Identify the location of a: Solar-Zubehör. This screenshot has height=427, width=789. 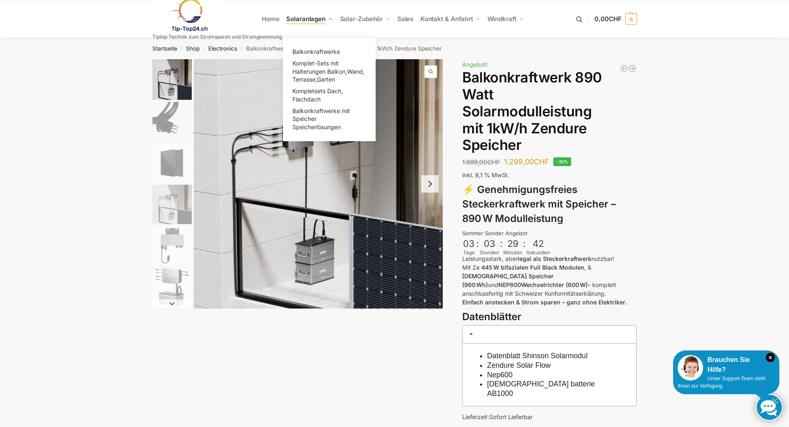
(365, 19).